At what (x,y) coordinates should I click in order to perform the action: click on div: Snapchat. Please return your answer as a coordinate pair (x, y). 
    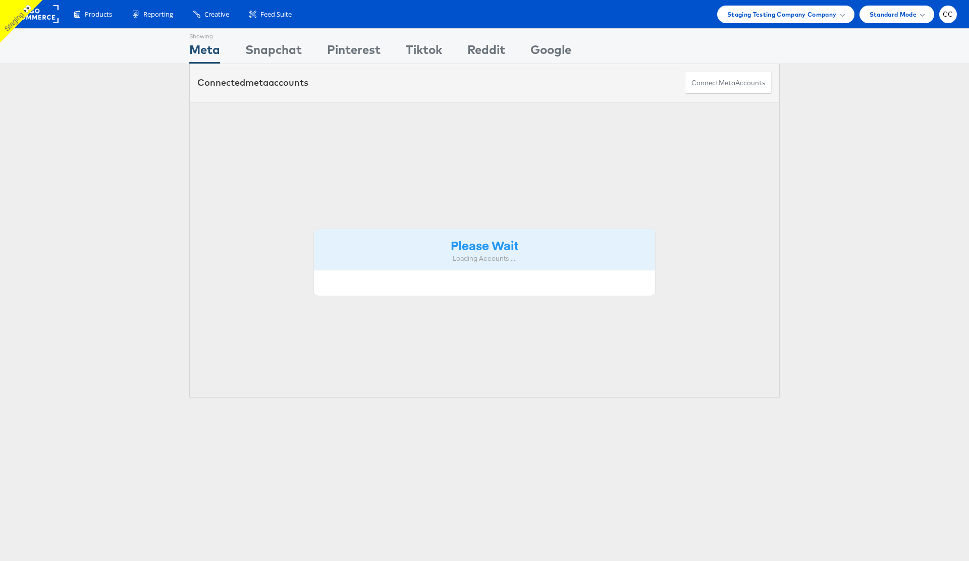
    Looking at the image, I should click on (274, 52).